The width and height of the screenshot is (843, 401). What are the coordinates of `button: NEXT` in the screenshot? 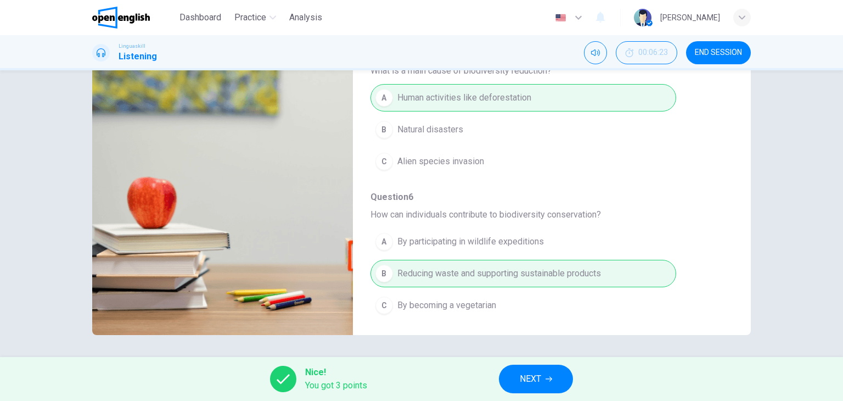 It's located at (536, 379).